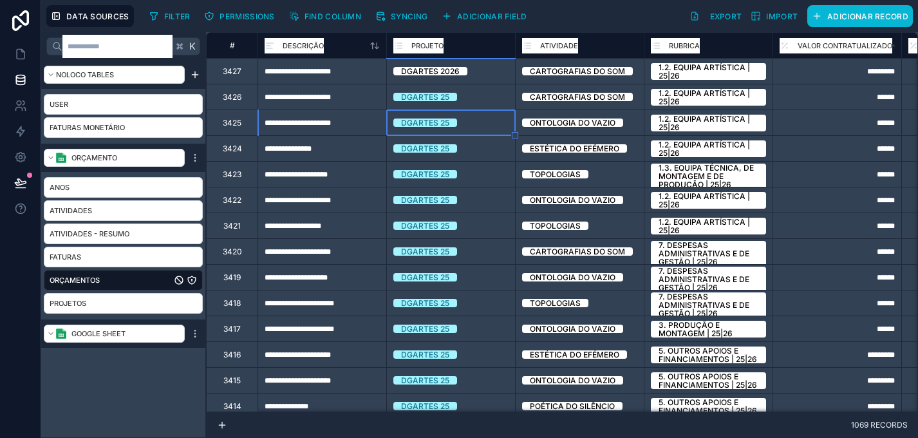 Image resolution: width=918 pixels, height=438 pixels. I want to click on div: 3417, so click(232, 329).